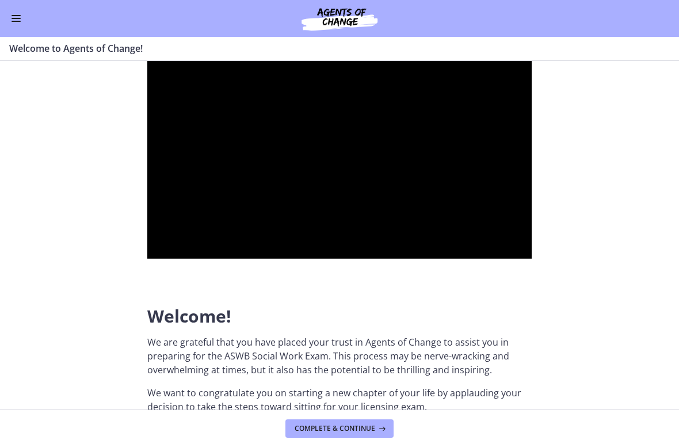 The height and width of the screenshot is (447, 679). What do you see at coordinates (340, 356) in the screenshot?
I see `p: We are grateful that you have placed your trust in Agents of Change to assist you in preparing fo...` at bounding box center [340, 356].